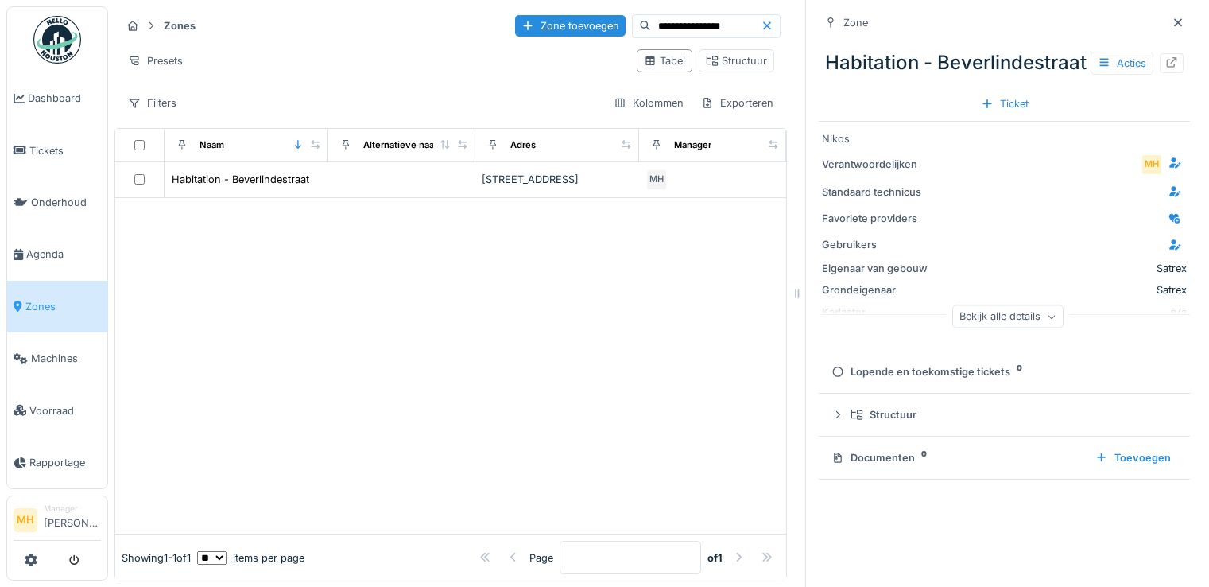 The height and width of the screenshot is (587, 1209). Describe the element at coordinates (957, 457) in the screenshot. I see `div: Documenten` at that location.